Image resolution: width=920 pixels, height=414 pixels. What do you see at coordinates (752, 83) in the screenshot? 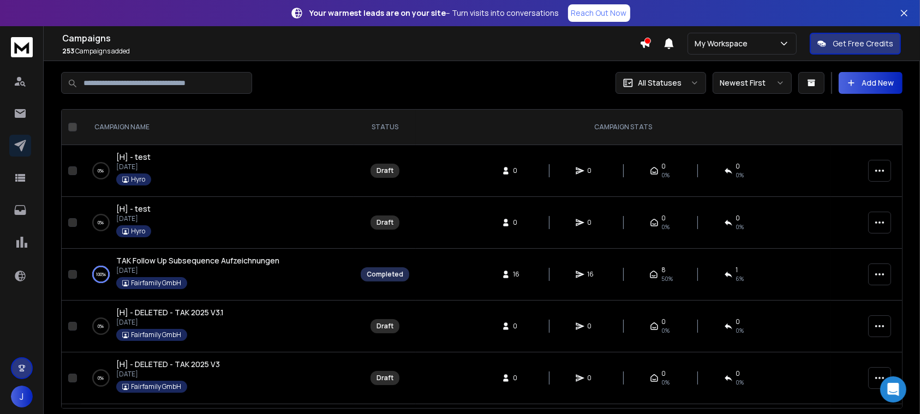
I see `button: Newest First` at bounding box center [752, 83].